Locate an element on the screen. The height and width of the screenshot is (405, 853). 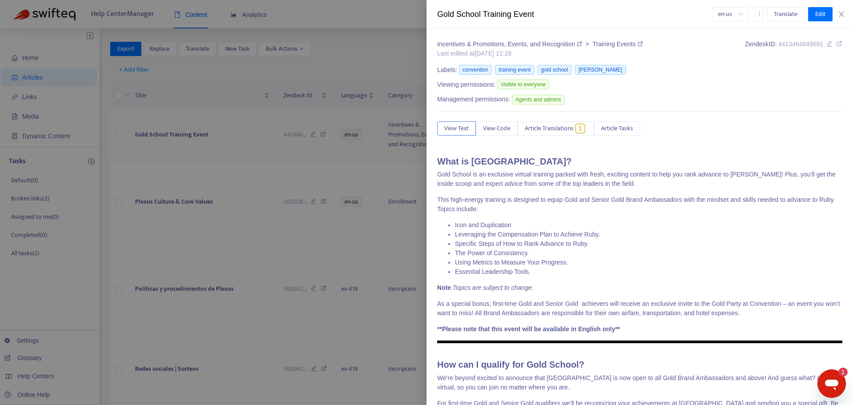
li: Essential Leadership Tools. is located at coordinates (648, 271).